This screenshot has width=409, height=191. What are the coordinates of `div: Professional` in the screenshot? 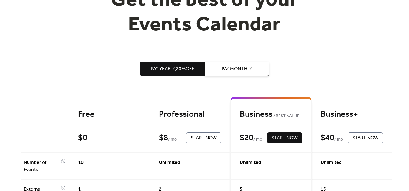 It's located at (190, 115).